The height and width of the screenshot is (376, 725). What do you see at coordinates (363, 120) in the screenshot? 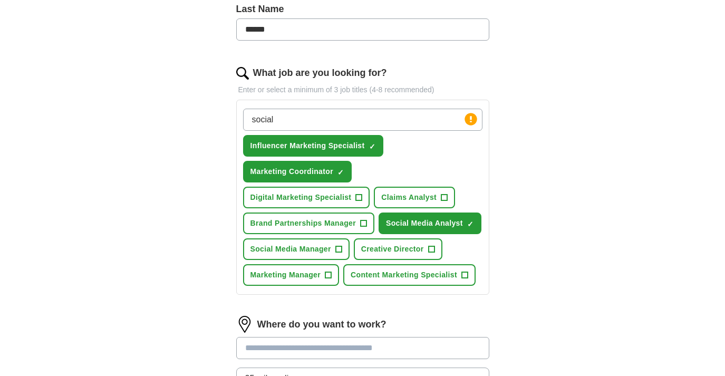
I see `input: Type a job title and press enter` at bounding box center [363, 120].